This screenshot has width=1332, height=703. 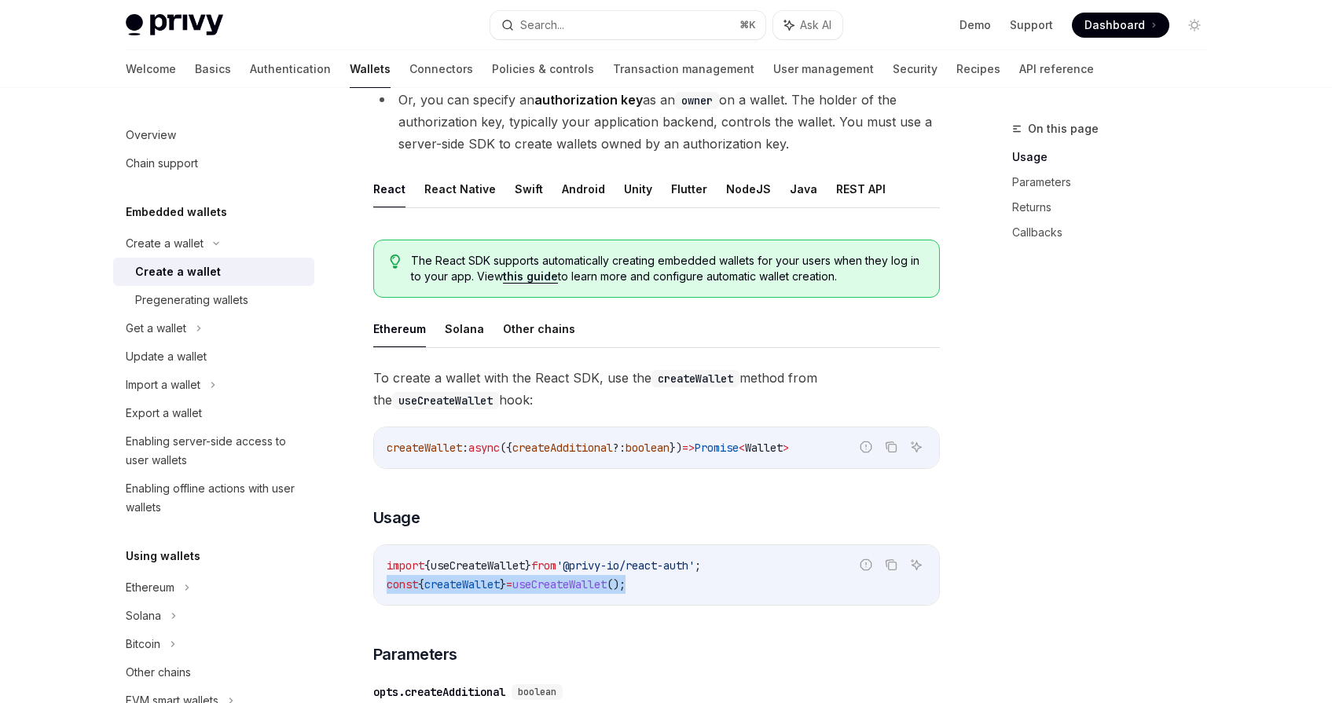 What do you see at coordinates (446, 401) in the screenshot?
I see `code: useCreateWallet` at bounding box center [446, 401].